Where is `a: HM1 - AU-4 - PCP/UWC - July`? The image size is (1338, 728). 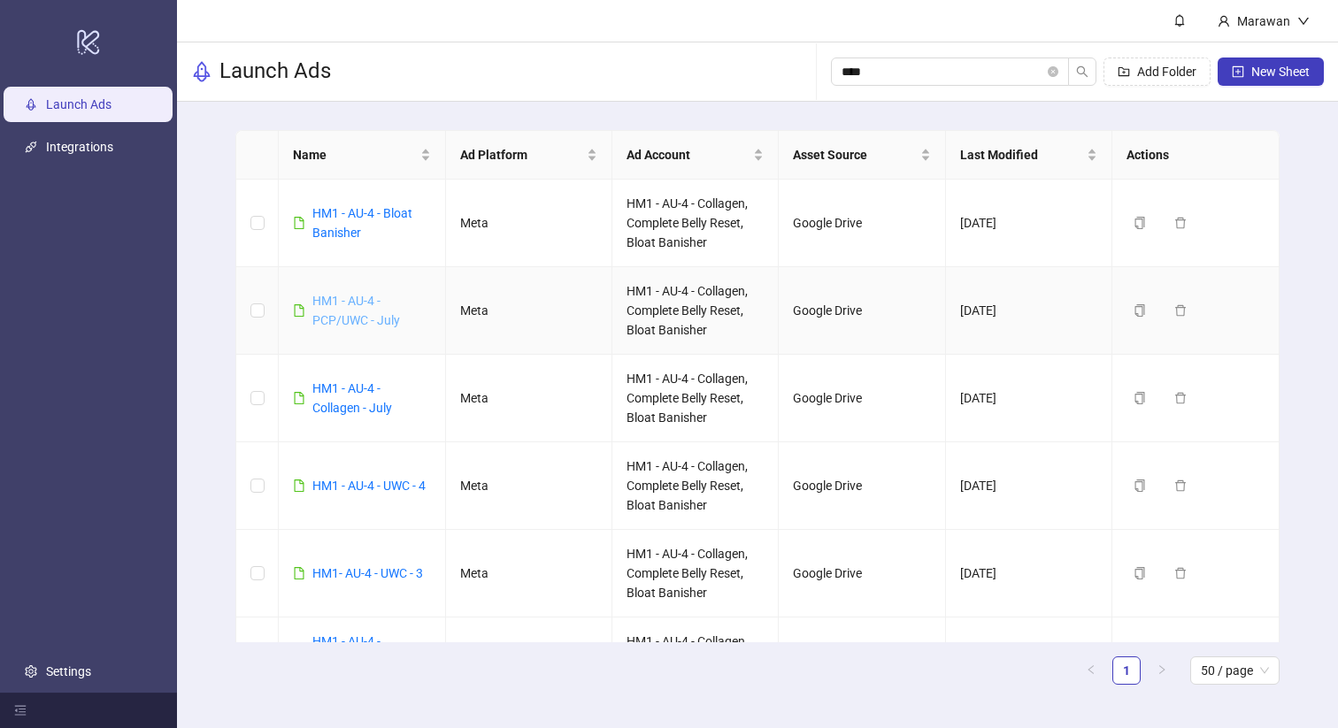
a: HM1 - AU-4 - PCP/UWC - July is located at coordinates (356, 311).